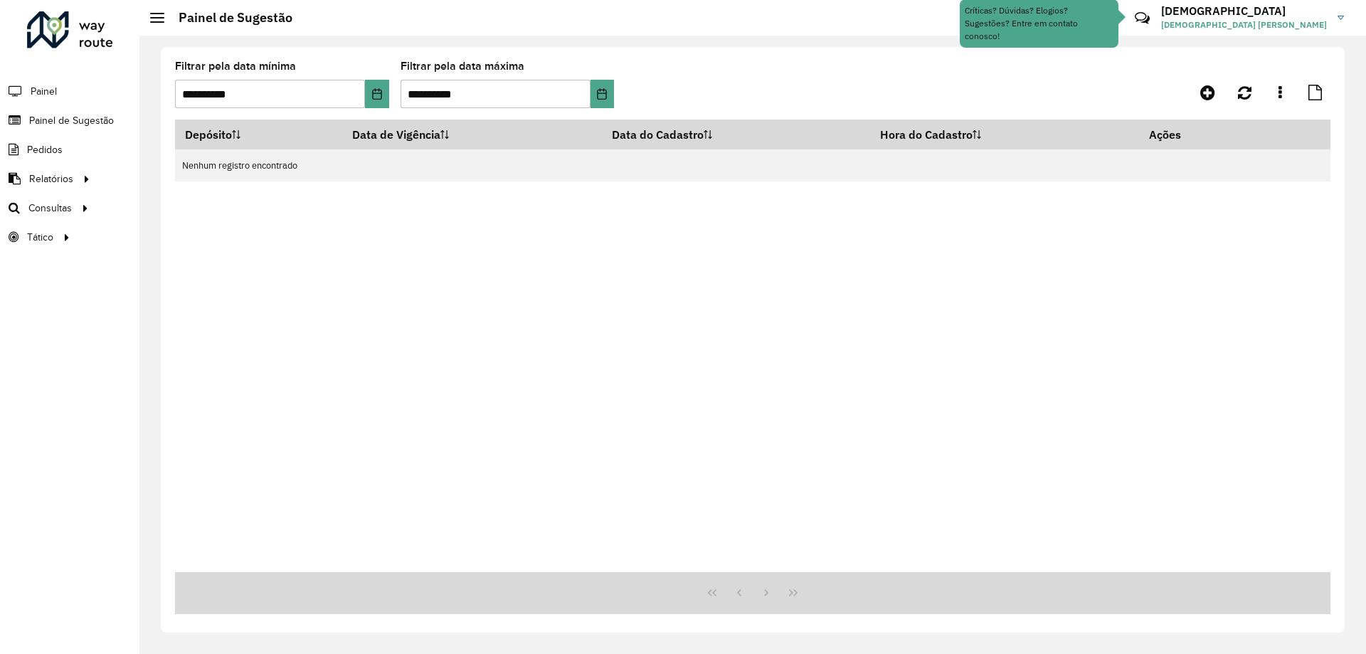 This screenshot has height=654, width=1366. What do you see at coordinates (752, 165) in the screenshot?
I see `td: Nenhum registro encontrado` at bounding box center [752, 165].